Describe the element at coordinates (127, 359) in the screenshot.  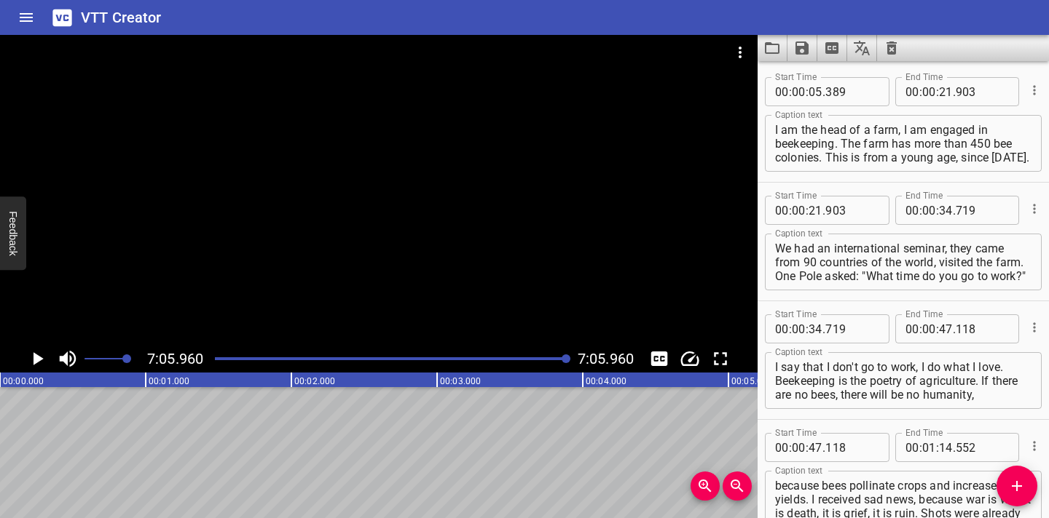
I see `span: Set video volume` at that location.